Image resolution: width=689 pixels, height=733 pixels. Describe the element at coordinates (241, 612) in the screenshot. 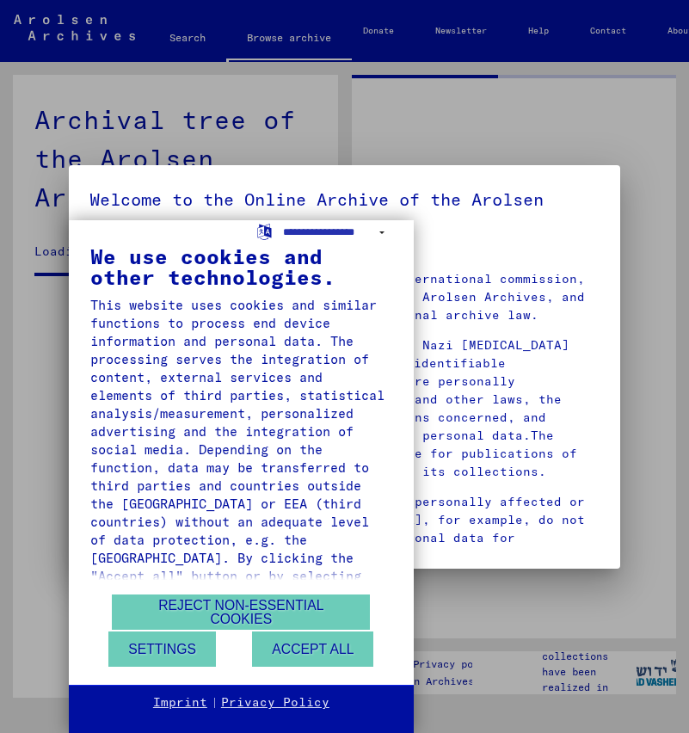

I see `button: Reject non-essential cookies` at that location.